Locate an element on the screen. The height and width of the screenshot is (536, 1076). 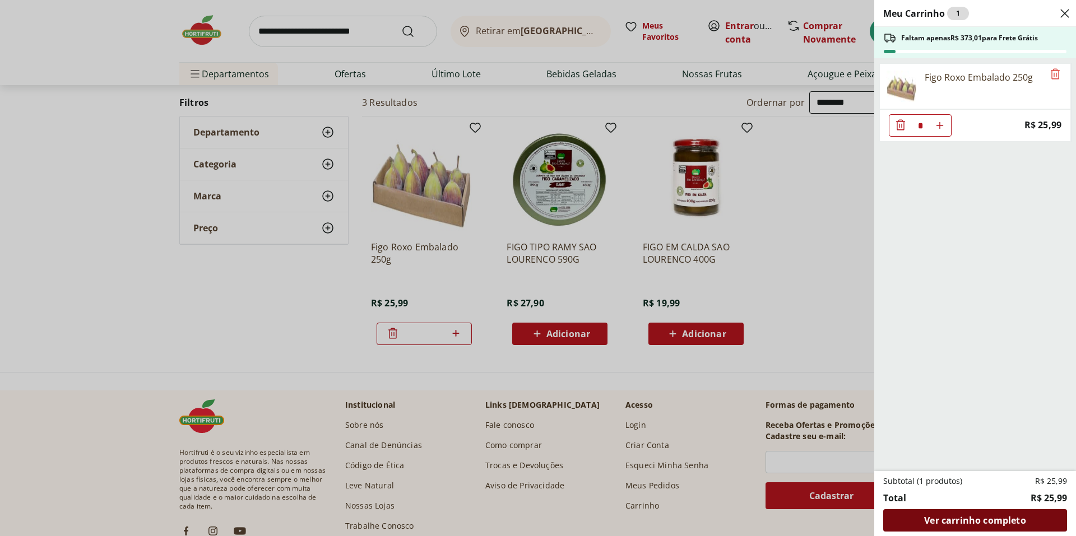
span: Total is located at coordinates (894, 498).